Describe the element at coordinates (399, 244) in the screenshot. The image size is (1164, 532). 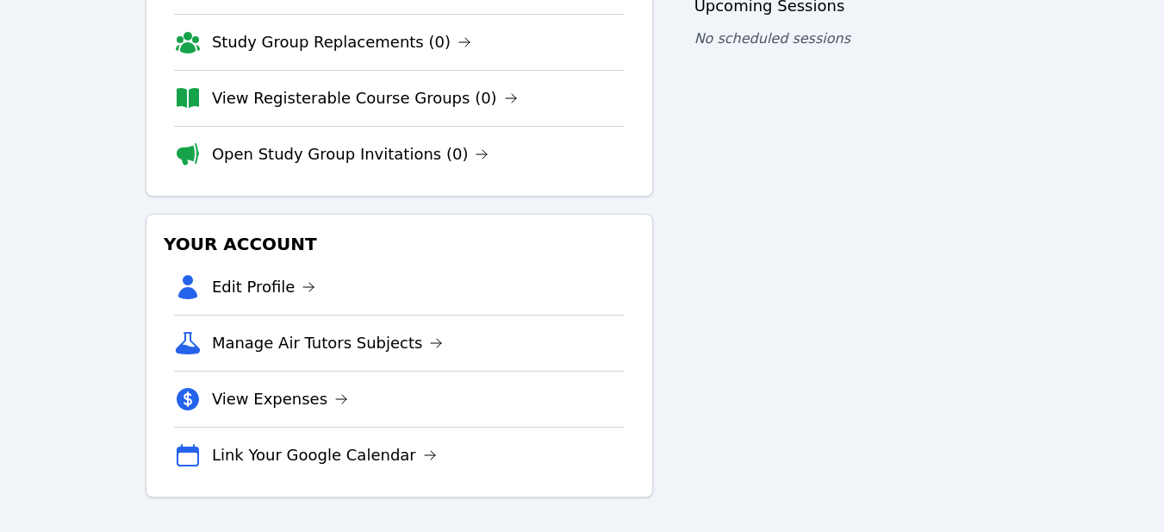
I see `h3: Your Account` at that location.